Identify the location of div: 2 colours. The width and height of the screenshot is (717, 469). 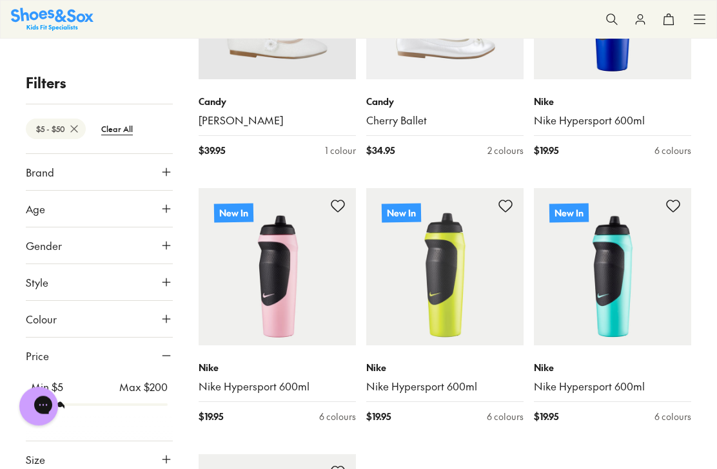
(505, 151).